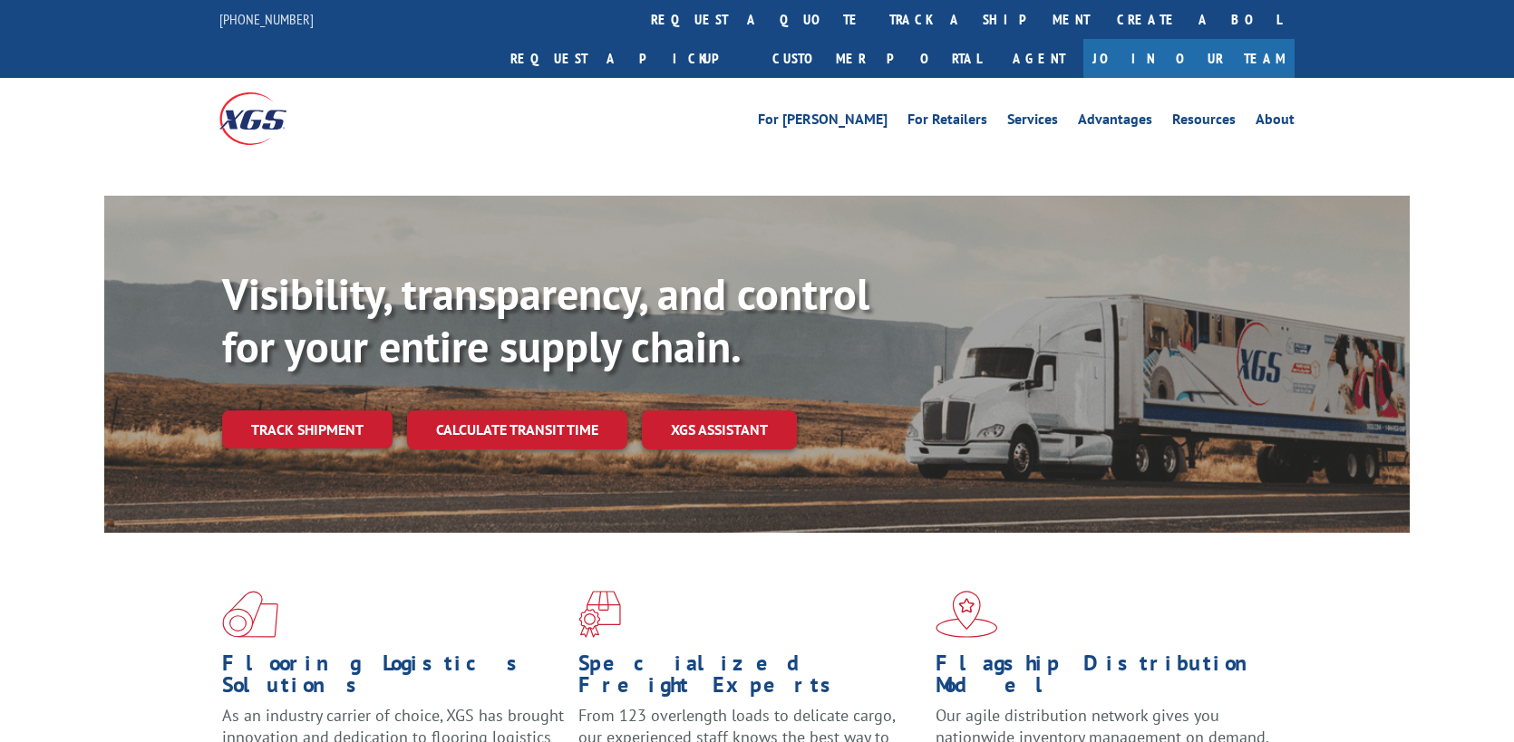 The width and height of the screenshot is (1514, 742). What do you see at coordinates (546, 320) in the screenshot?
I see `b: Visibility, transparency, and control for your entire supply chain.` at bounding box center [546, 320].